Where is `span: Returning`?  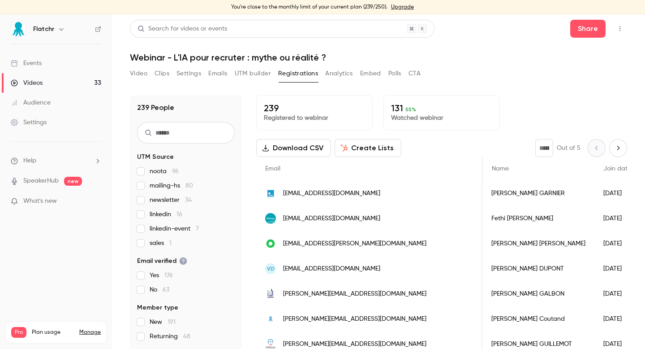 span: Returning is located at coordinates (170, 336).